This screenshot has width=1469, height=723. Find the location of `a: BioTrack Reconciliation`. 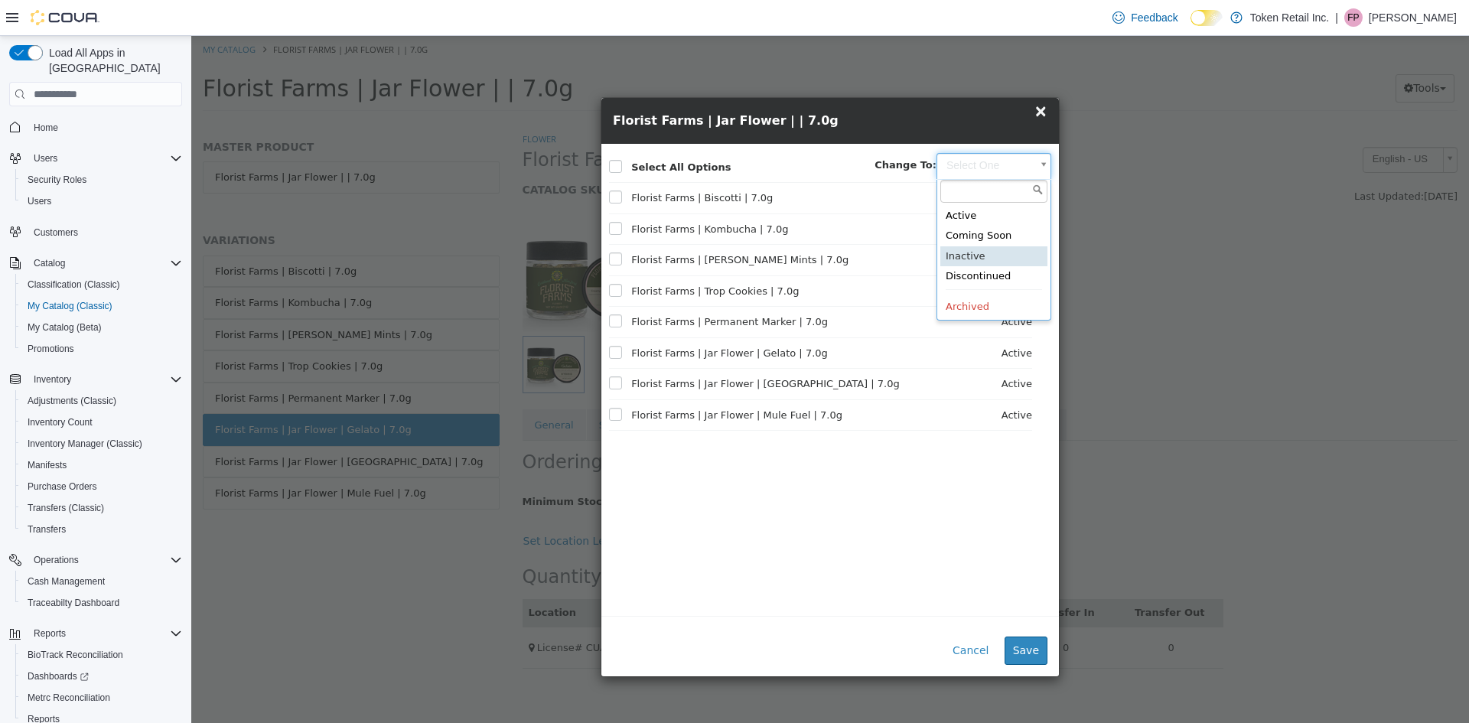

a: BioTrack Reconciliation is located at coordinates (75, 655).